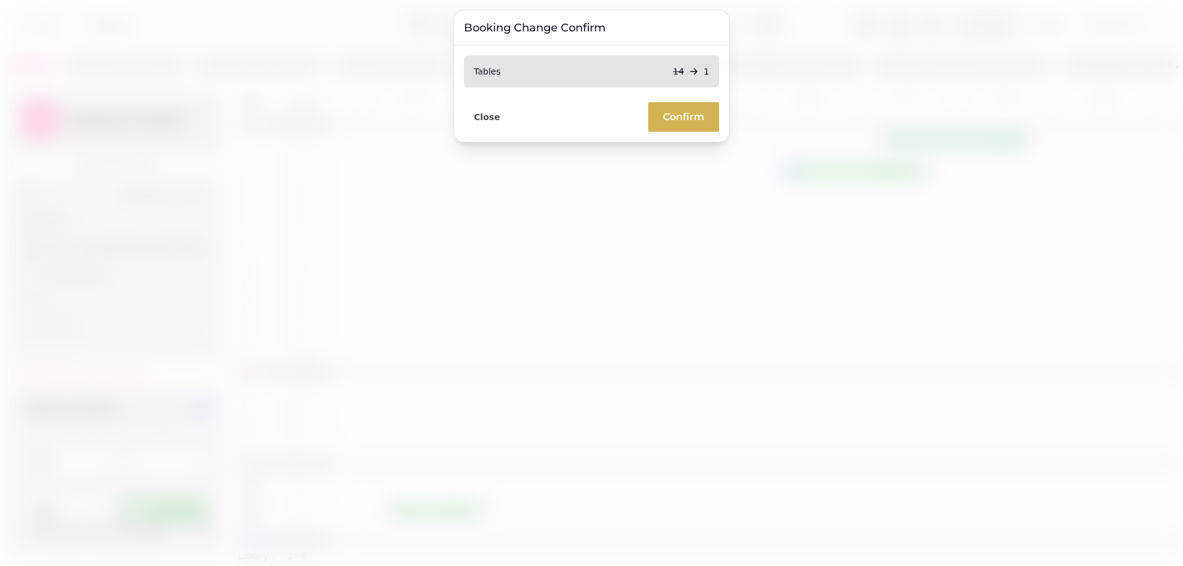 The height and width of the screenshot is (566, 1183). Describe the element at coordinates (592, 28) in the screenshot. I see `h3: Booking Change Confirm` at that location.